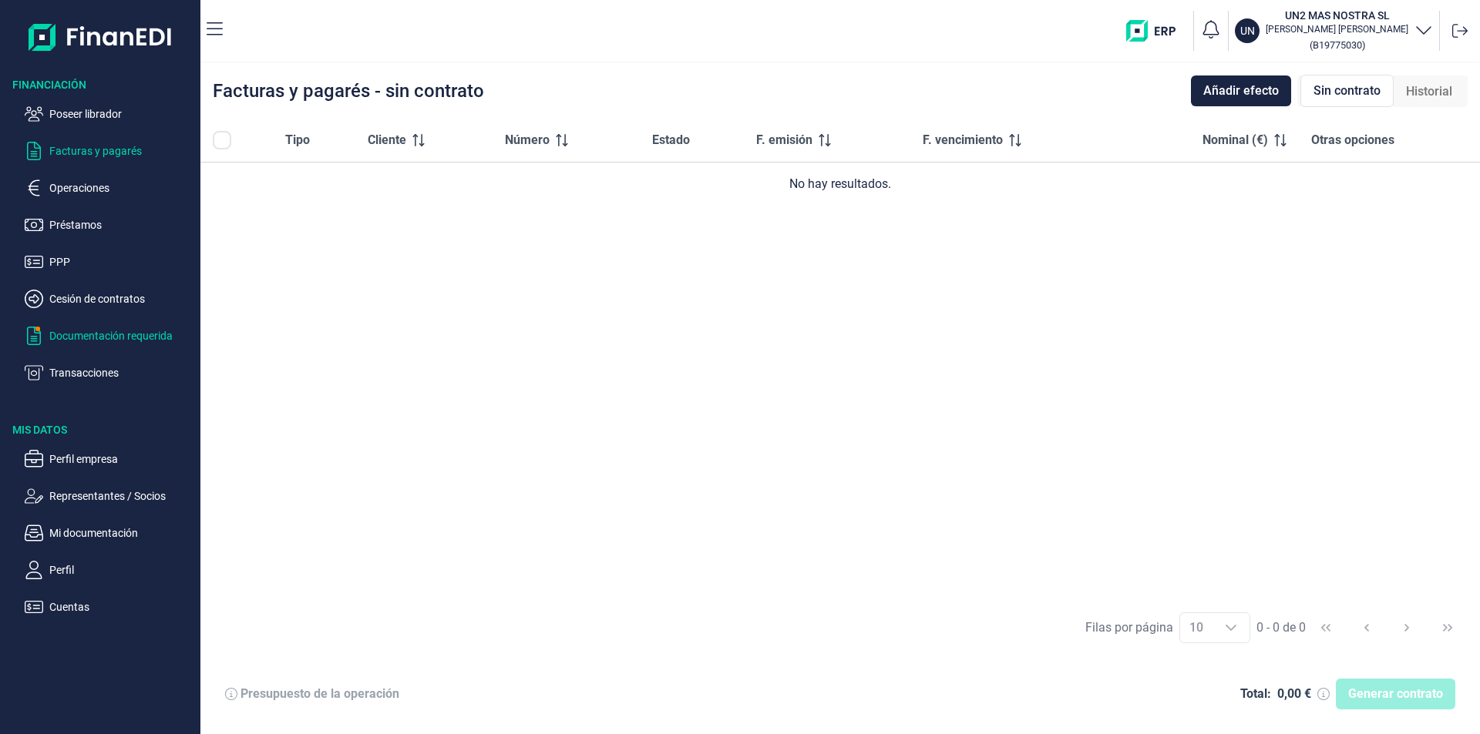 This screenshot has height=734, width=1480. I want to click on p: Operaciones, so click(122, 188).